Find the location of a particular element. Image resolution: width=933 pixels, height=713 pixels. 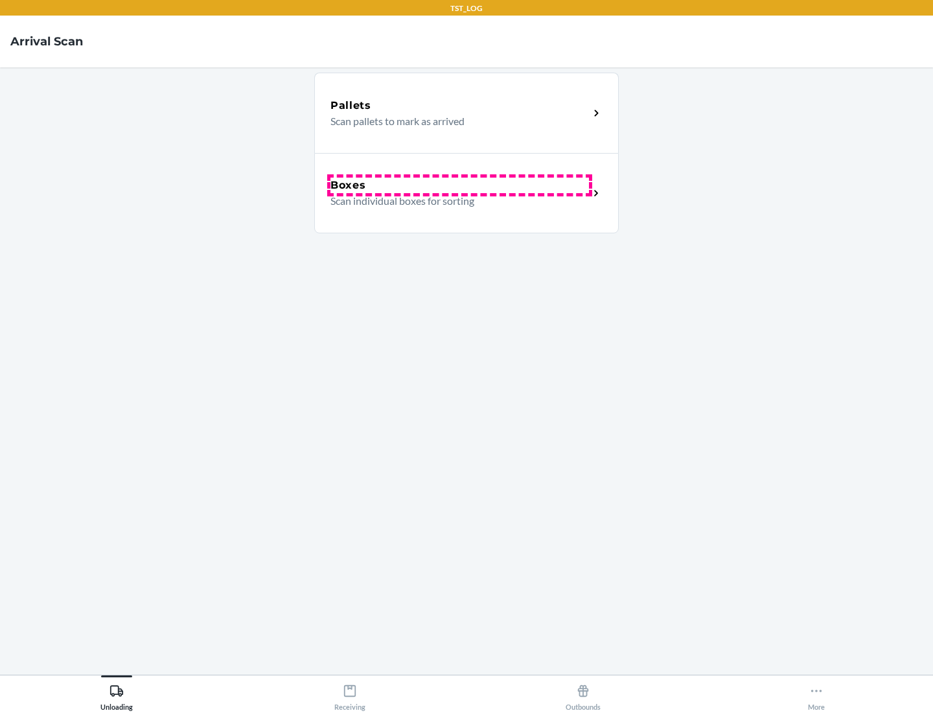

div: Receiving is located at coordinates (350, 694).